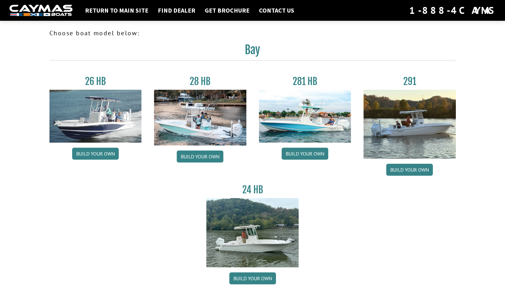 This screenshot has width=505, height=296. Describe the element at coordinates (277, 10) in the screenshot. I see `a: Contact Us` at that location.